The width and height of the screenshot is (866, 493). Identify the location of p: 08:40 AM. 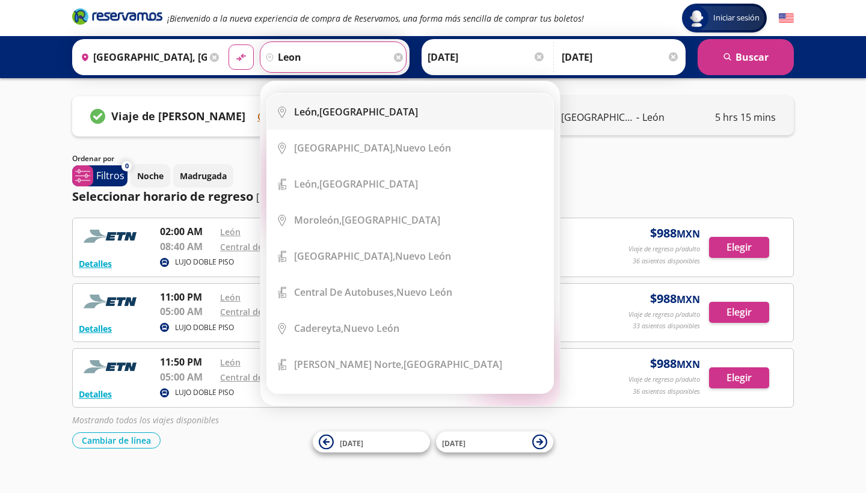
(187, 247).